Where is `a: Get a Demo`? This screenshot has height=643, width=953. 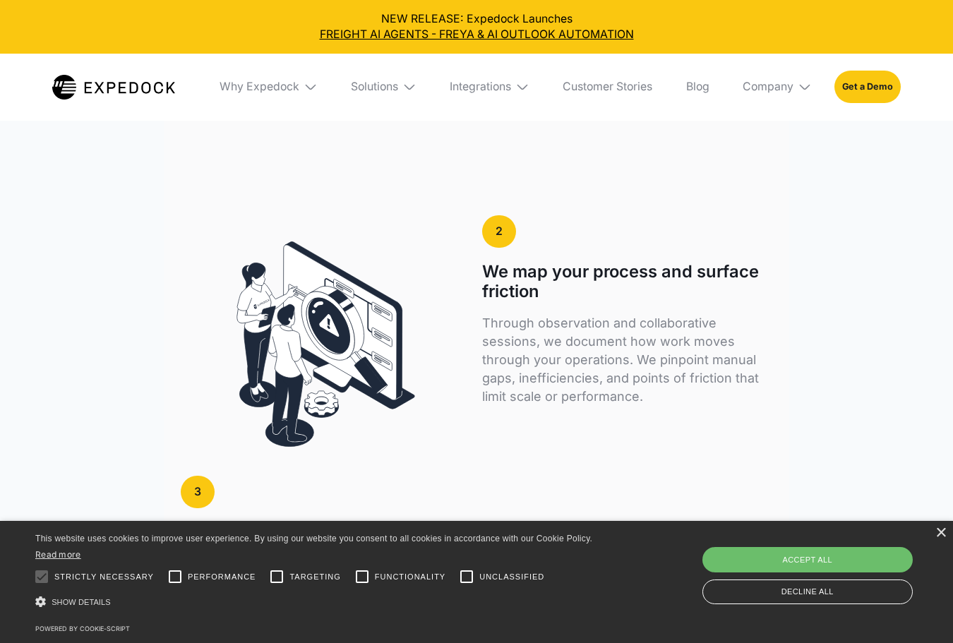
a: Get a Demo is located at coordinates (868, 87).